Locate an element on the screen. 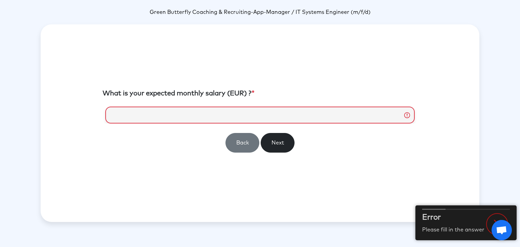  span: Green Butterfly Coaching & Recruiting is located at coordinates (200, 12).